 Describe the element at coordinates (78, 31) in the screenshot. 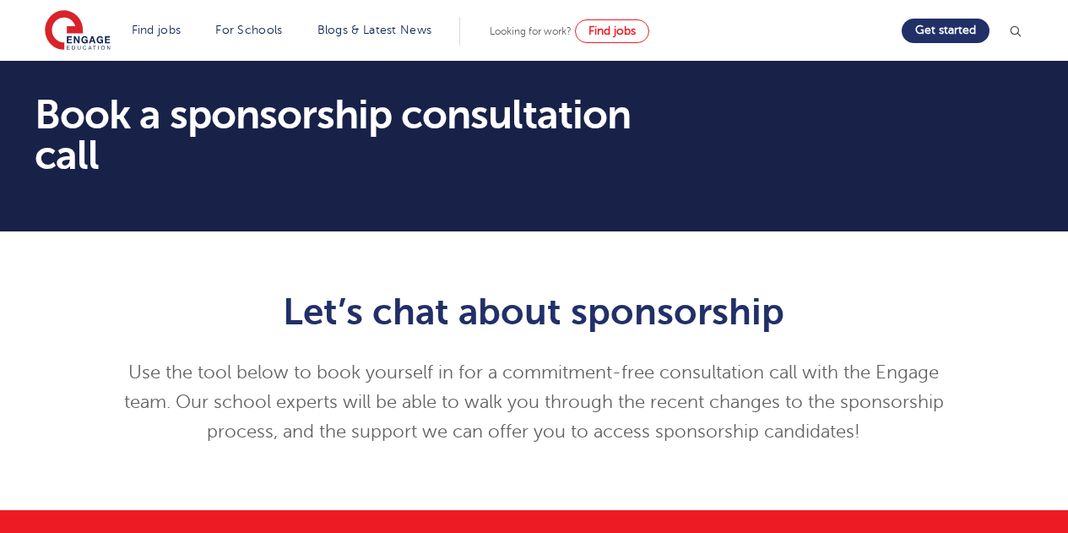

I see `img: Engage Education` at that location.